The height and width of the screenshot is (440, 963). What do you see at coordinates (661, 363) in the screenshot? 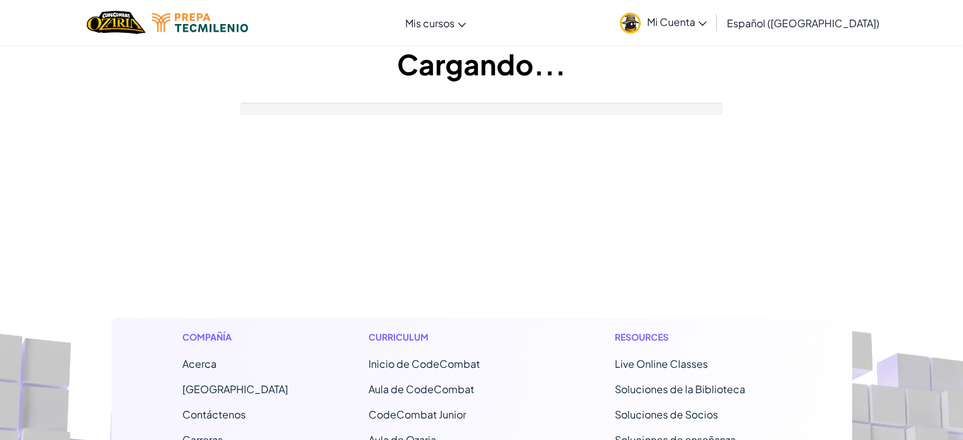
I see `a: Live Online Classes` at bounding box center [661, 363].